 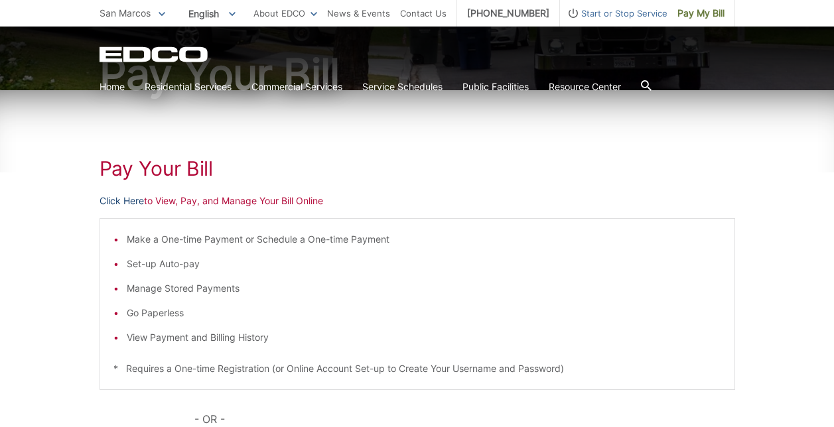 What do you see at coordinates (188, 87) in the screenshot?
I see `a: Residential Services` at bounding box center [188, 87].